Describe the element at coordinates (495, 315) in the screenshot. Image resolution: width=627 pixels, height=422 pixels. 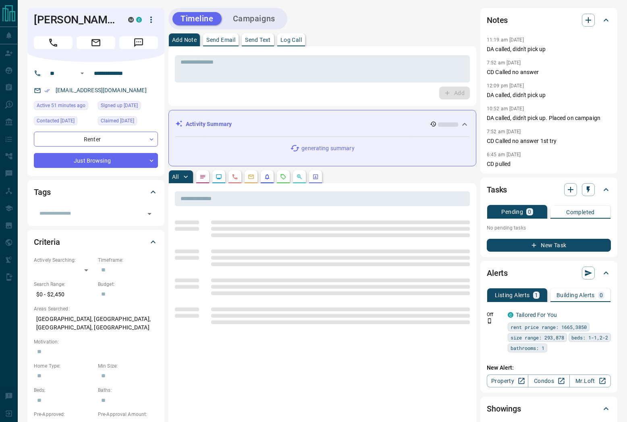
I see `p: Off` at that location.